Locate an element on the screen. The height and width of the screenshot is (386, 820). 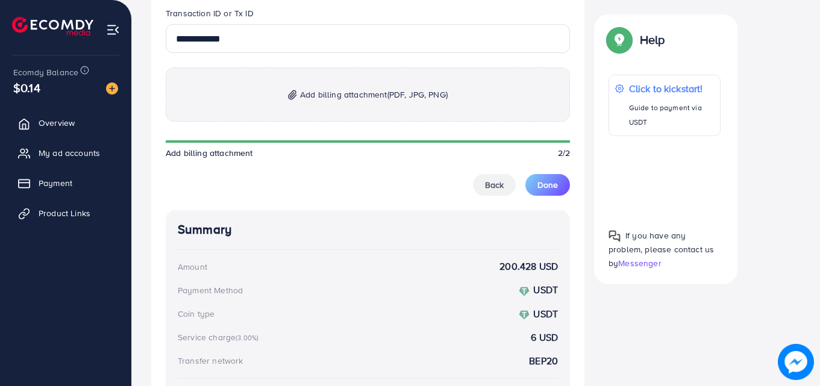
strong: BEP20 is located at coordinates (543, 361).